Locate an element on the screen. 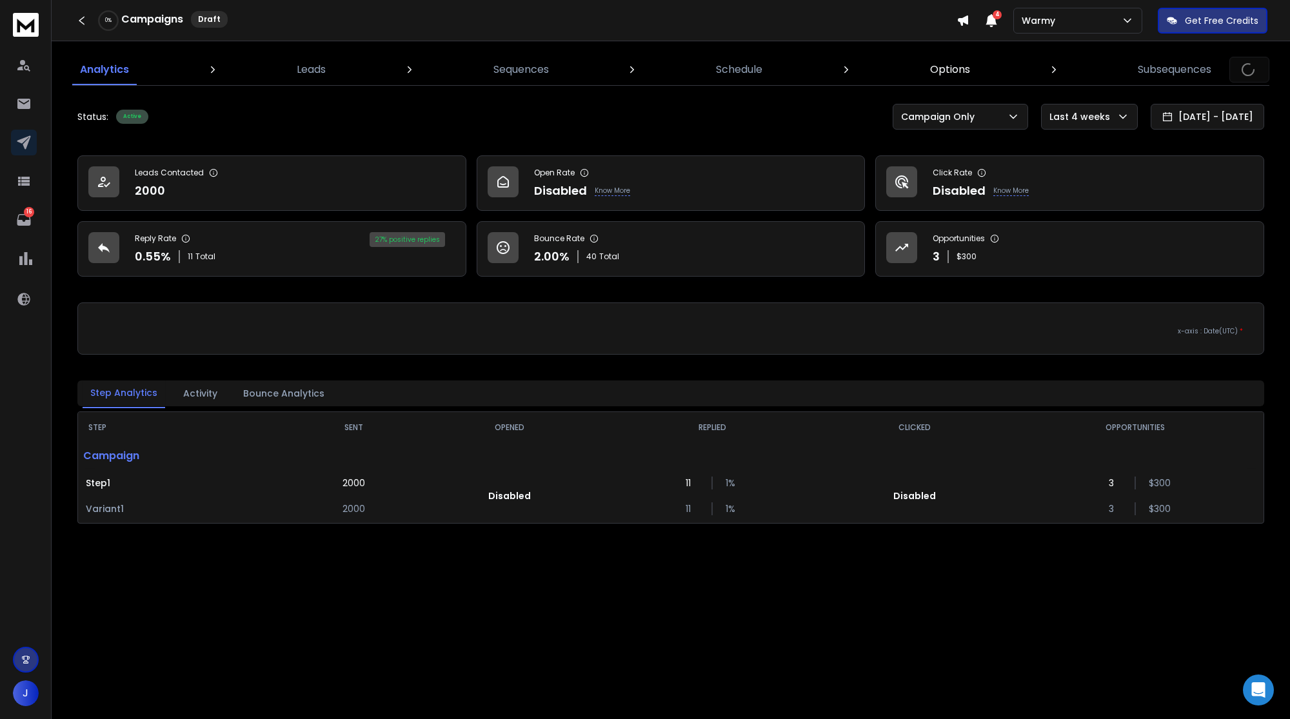 The width and height of the screenshot is (1290, 719). p: Schedule is located at coordinates (739, 70).